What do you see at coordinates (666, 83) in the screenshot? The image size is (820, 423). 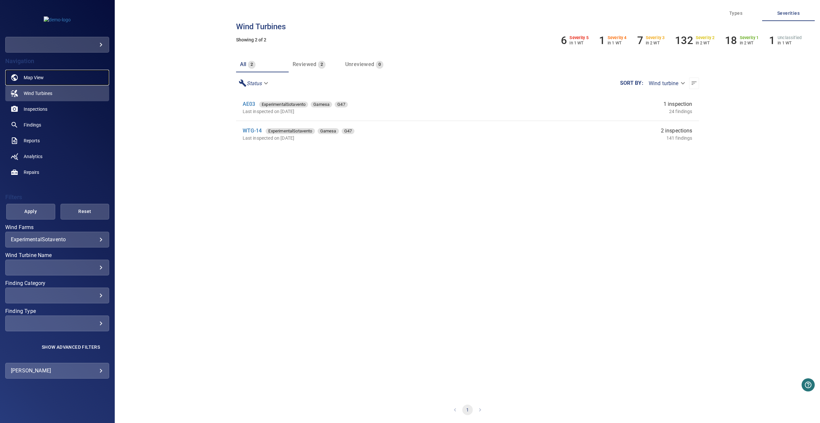 I see `div: Wind turbine` at bounding box center [666, 83].